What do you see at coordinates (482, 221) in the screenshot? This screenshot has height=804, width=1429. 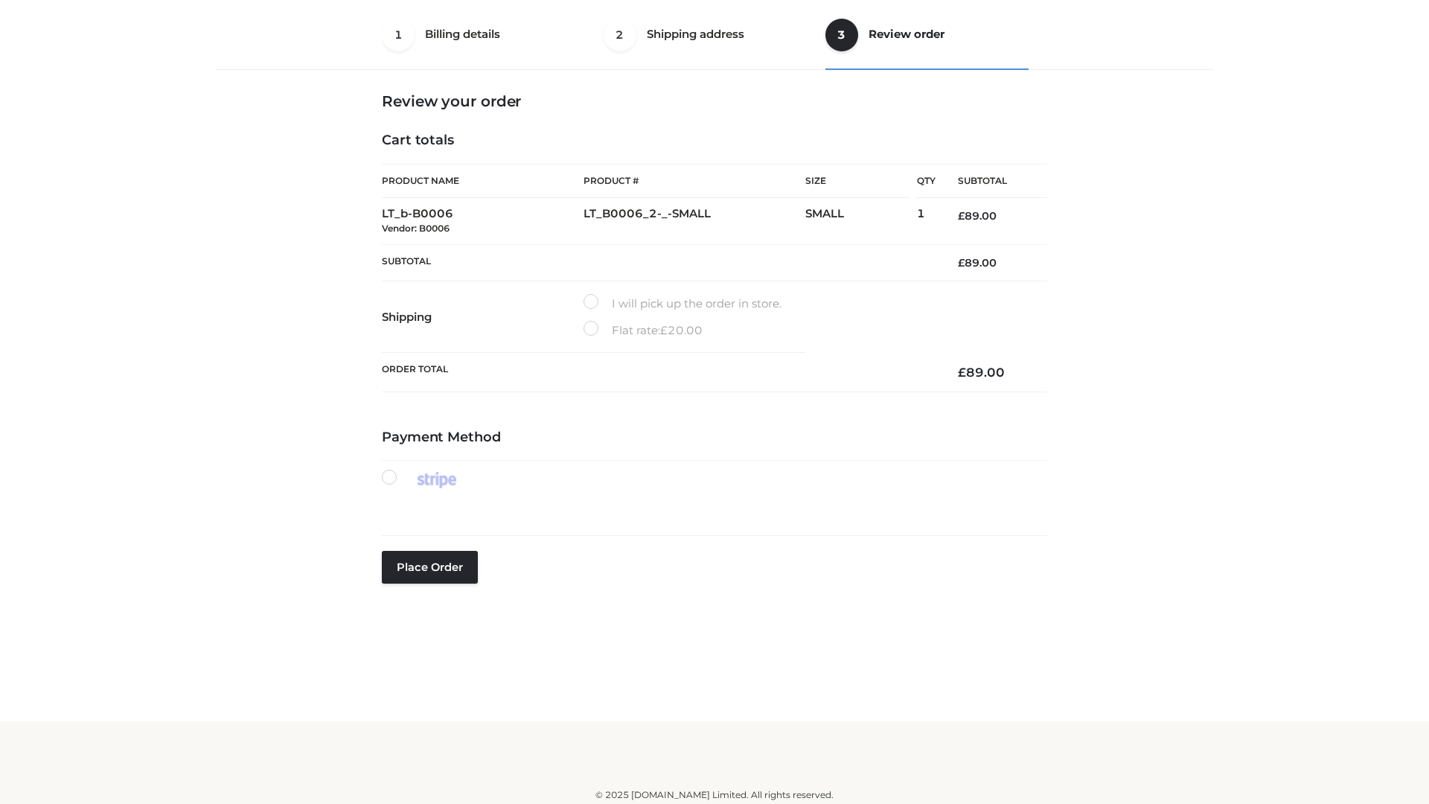 I see `td: LT_b-B0006` at bounding box center [482, 221].